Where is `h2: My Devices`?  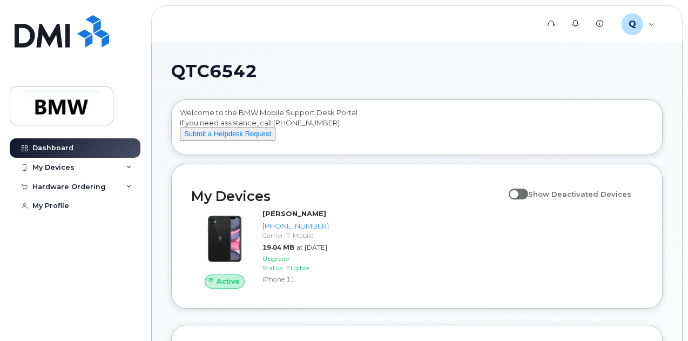
h2: My Devices is located at coordinates (347, 196).